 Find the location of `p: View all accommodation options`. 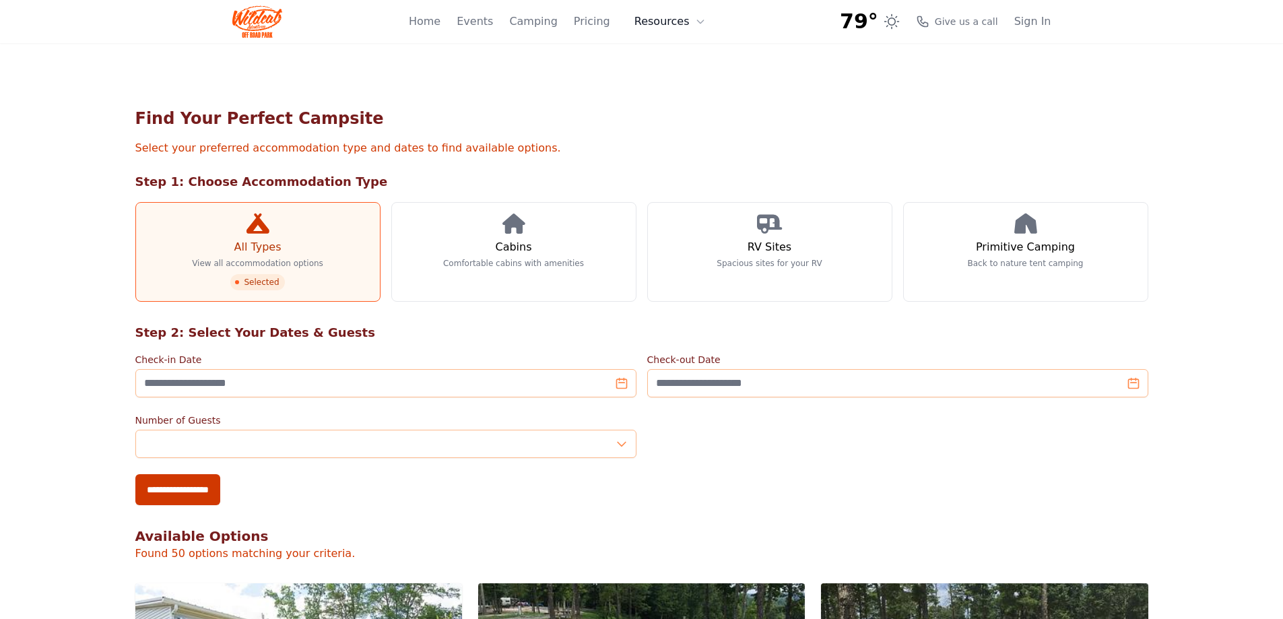

p: View all accommodation options is located at coordinates (257, 263).